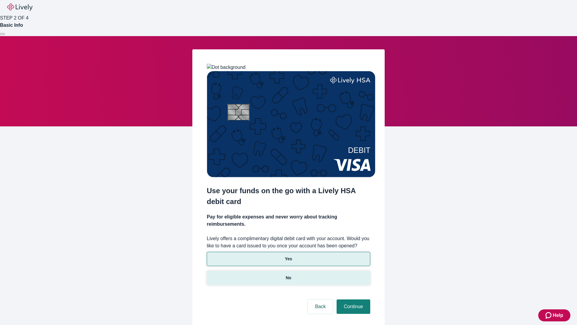 This screenshot has height=325, width=577. Describe the element at coordinates (226, 67) in the screenshot. I see `img: Dot background` at that location.